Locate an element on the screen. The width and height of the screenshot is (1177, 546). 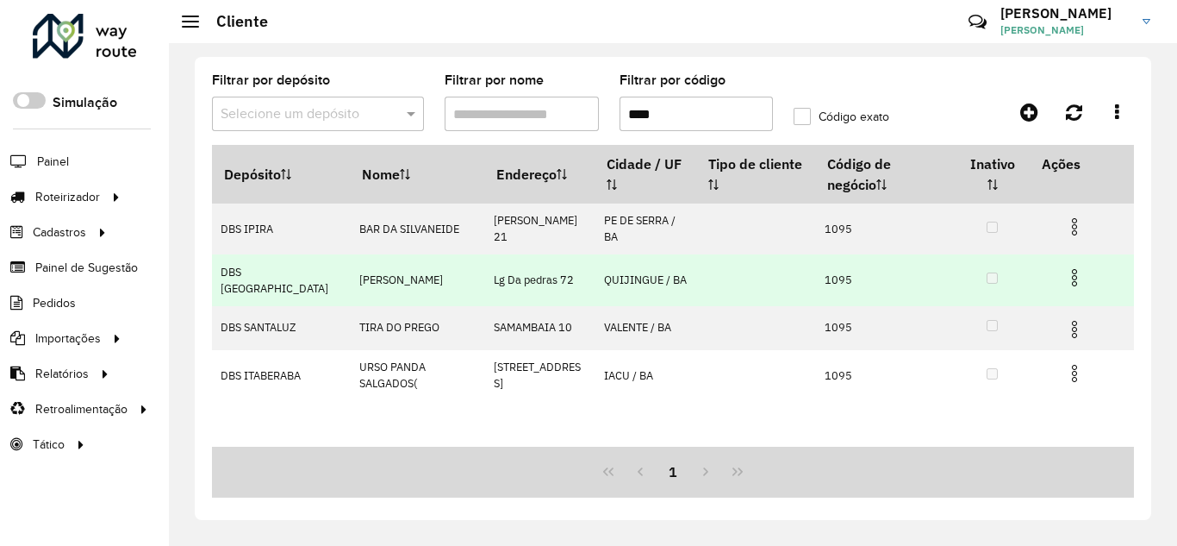
span: Cadastros is located at coordinates (59, 232).